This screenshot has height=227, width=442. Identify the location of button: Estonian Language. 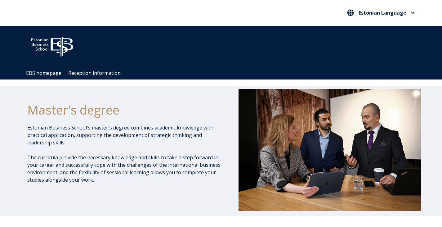
(381, 13).